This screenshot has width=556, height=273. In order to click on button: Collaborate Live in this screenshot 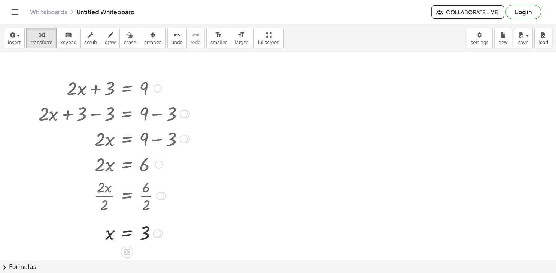, I will do `click(467, 12)`.